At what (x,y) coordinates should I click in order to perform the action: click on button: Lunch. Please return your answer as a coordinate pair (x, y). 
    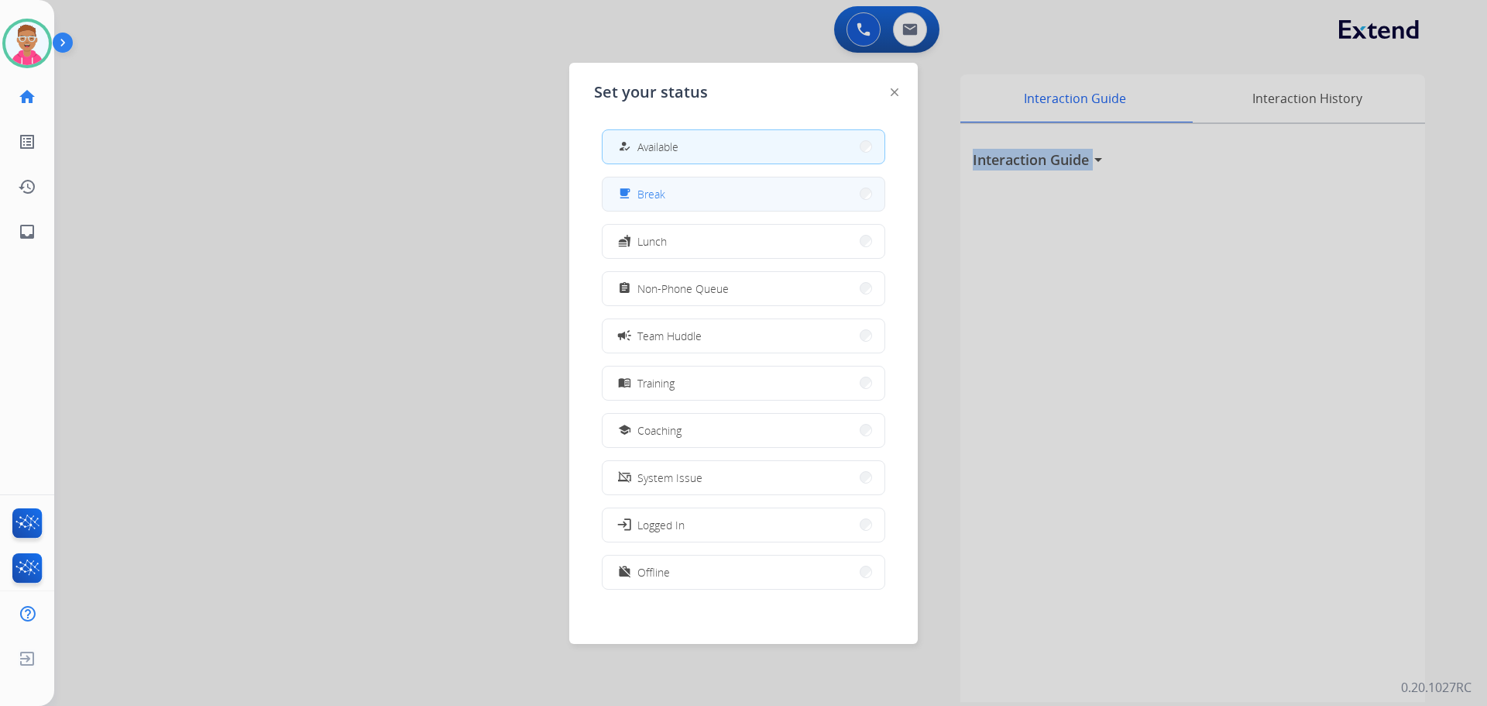
    Looking at the image, I should click on (744, 241).